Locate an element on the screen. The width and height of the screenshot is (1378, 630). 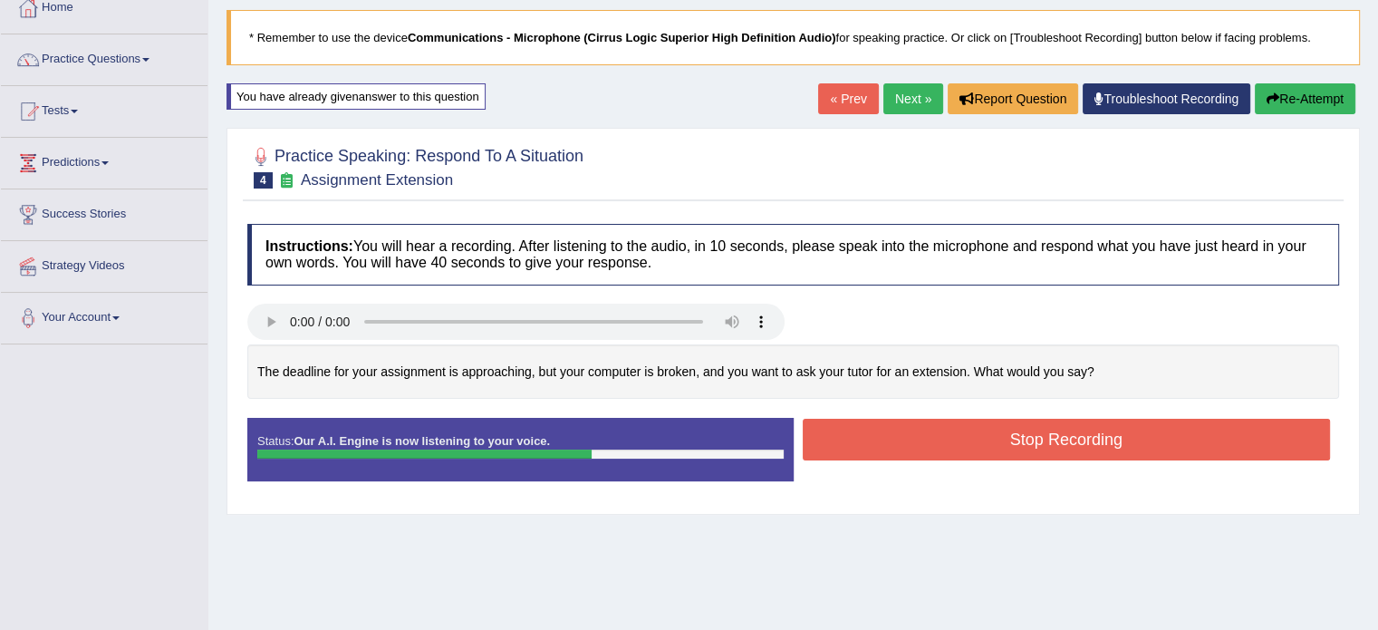
a: Tests is located at coordinates (104, 109).